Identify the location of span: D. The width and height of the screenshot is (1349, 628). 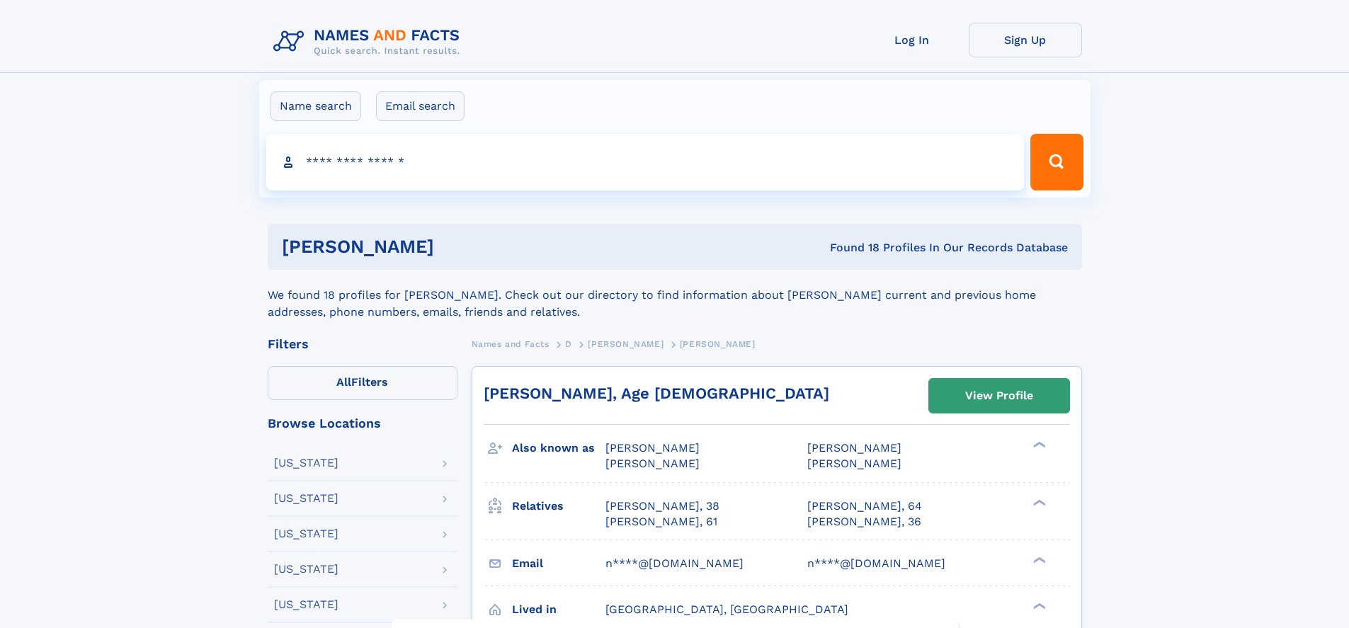
(569, 344).